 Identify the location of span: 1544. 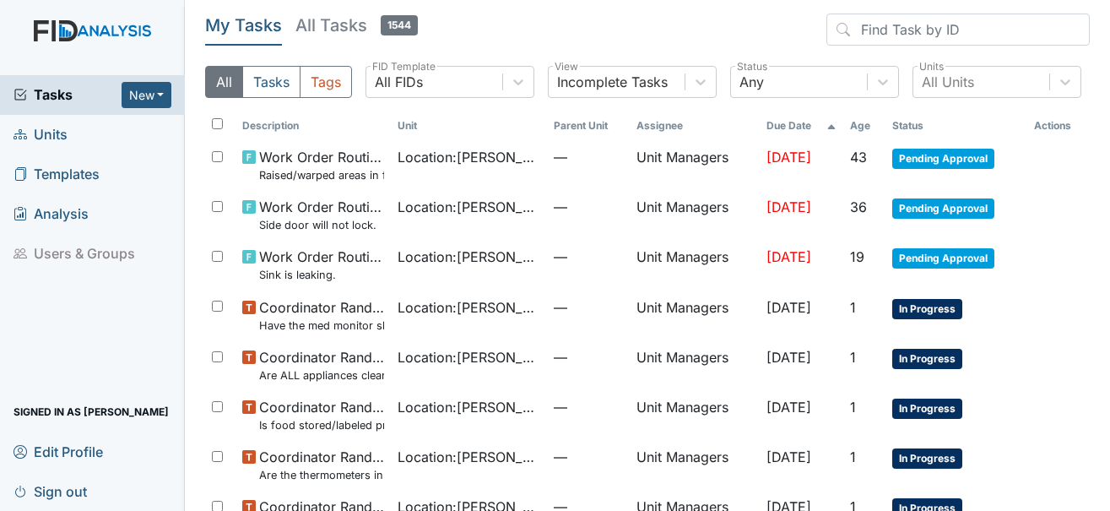
(399, 25).